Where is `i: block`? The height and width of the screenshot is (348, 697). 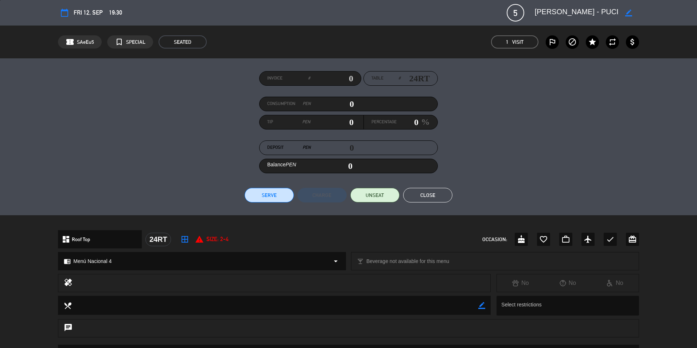
i: block is located at coordinates (572, 42).